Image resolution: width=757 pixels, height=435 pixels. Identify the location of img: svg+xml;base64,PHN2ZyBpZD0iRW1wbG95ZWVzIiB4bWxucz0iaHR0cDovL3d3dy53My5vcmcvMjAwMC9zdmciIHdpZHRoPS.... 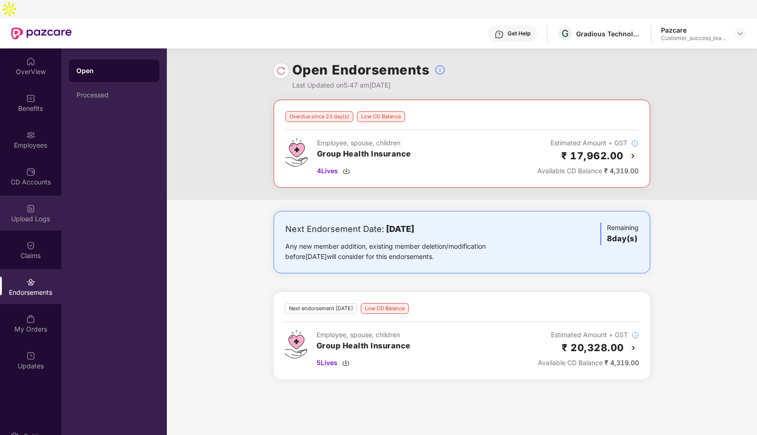
(31, 135).